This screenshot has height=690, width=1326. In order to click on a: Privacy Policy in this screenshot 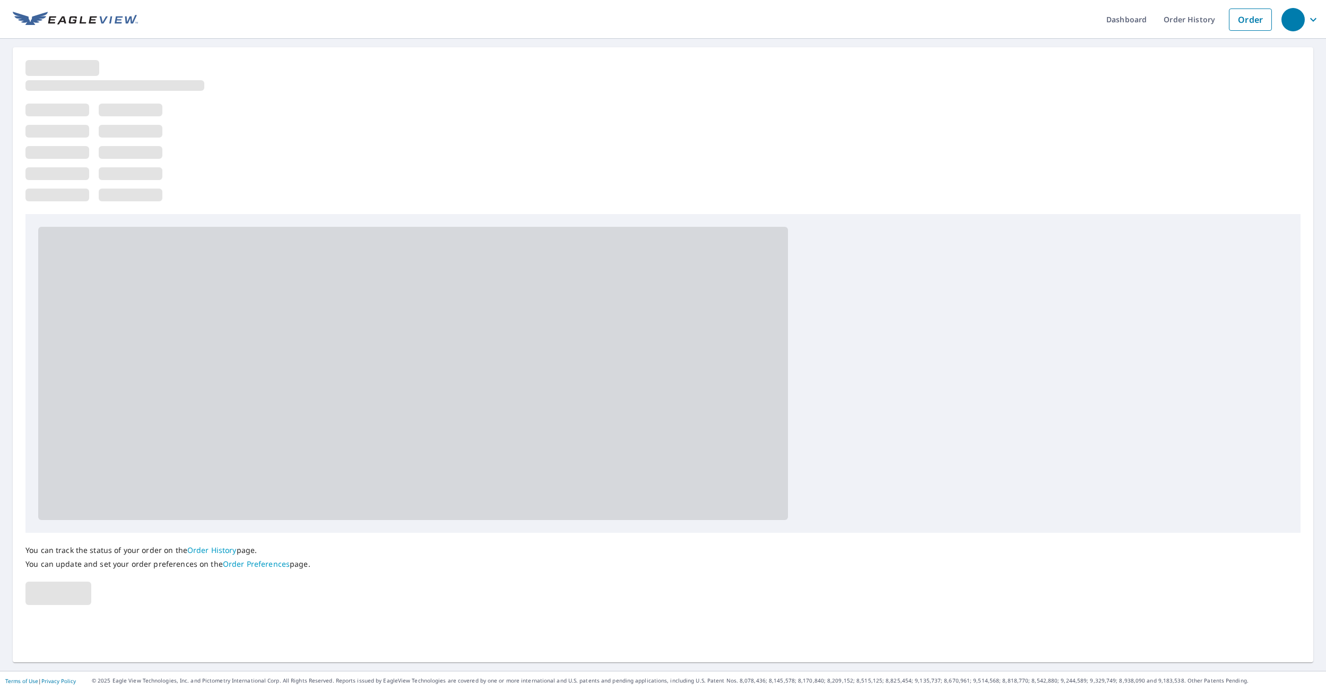, I will do `click(58, 680)`.